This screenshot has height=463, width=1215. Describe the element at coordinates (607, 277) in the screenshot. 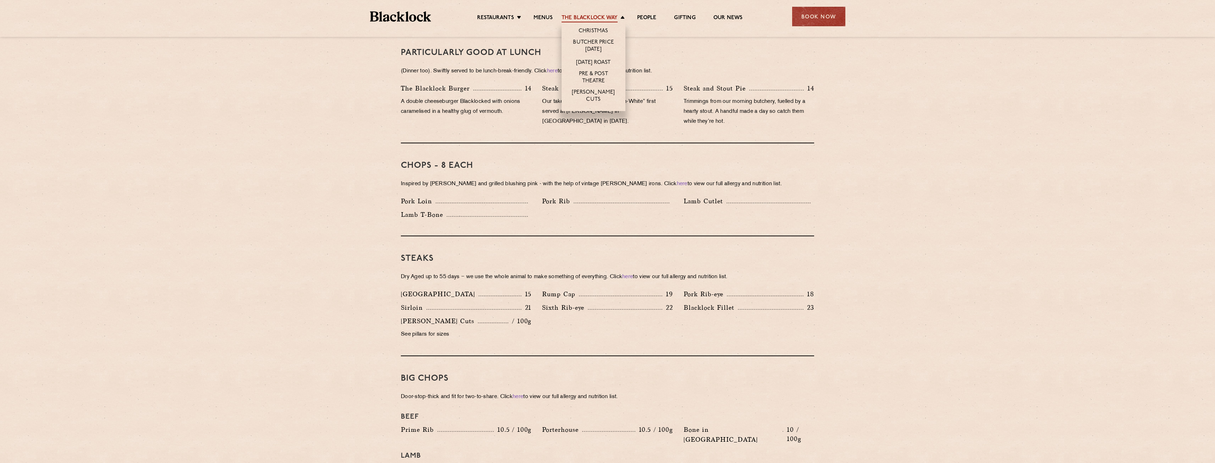

I see `p: Dry Aged up to 55 days − we use the whole animal to make something of everything. Click to view o...` at that location.